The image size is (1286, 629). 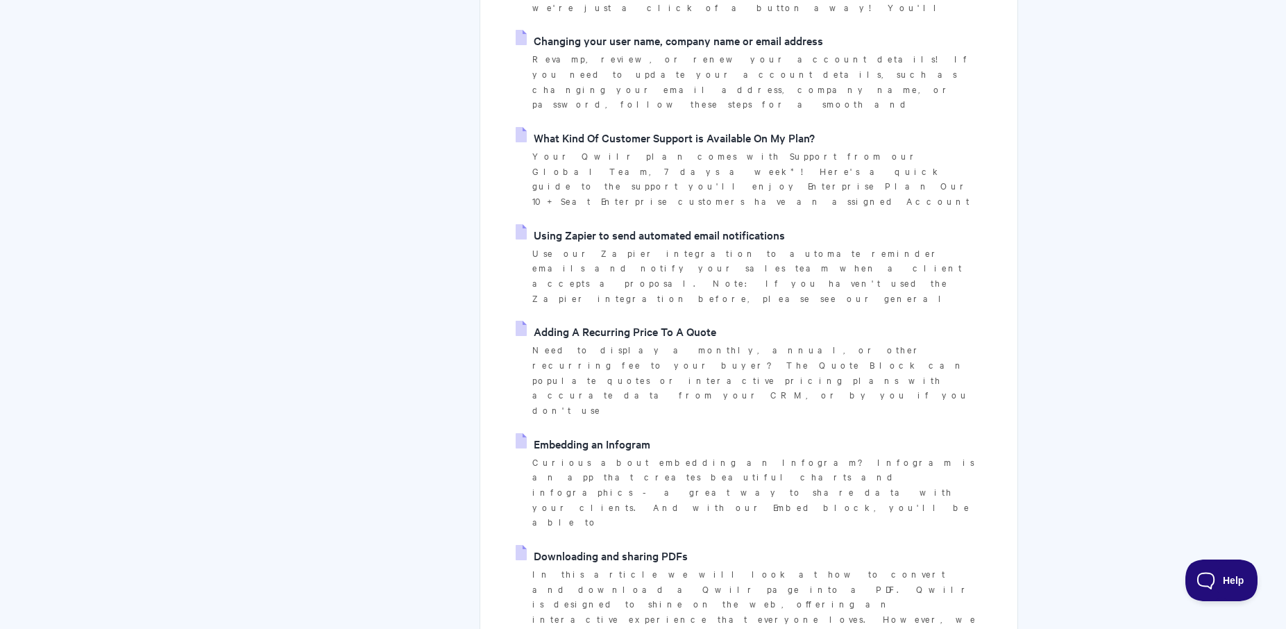 I want to click on p: Revamp, review, or renew your account details! If you need to update your account details, such a..., so click(x=757, y=81).